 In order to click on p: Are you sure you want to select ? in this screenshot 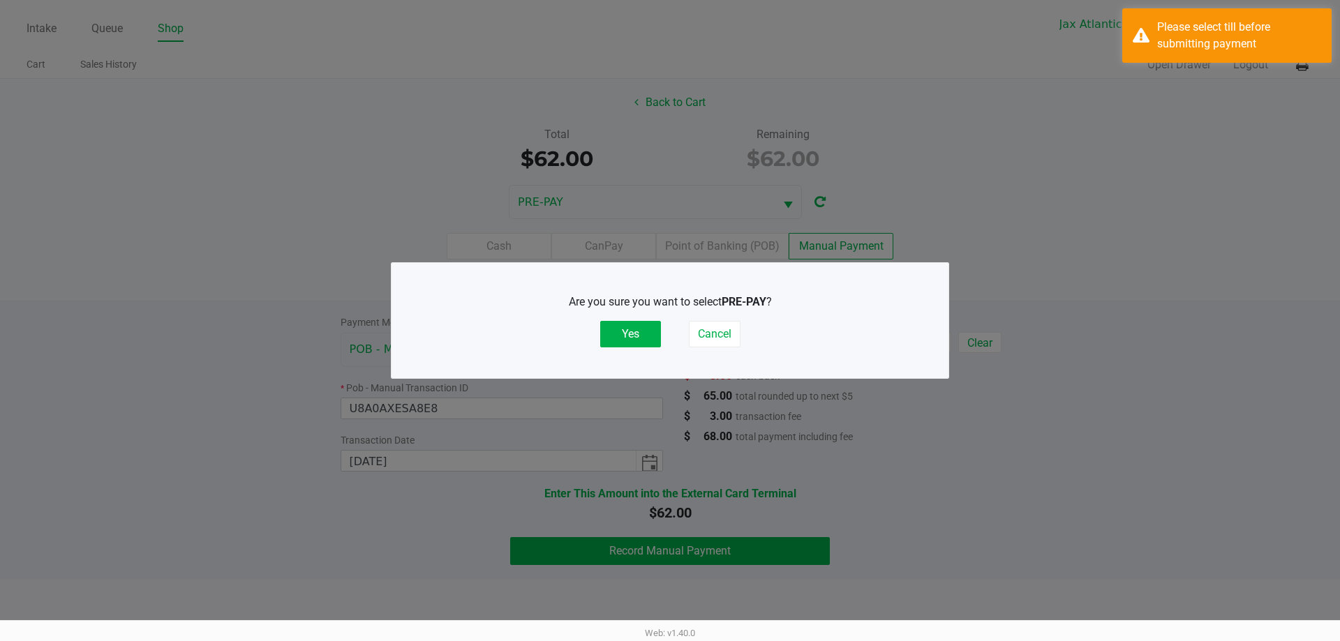, I will do `click(670, 302)`.